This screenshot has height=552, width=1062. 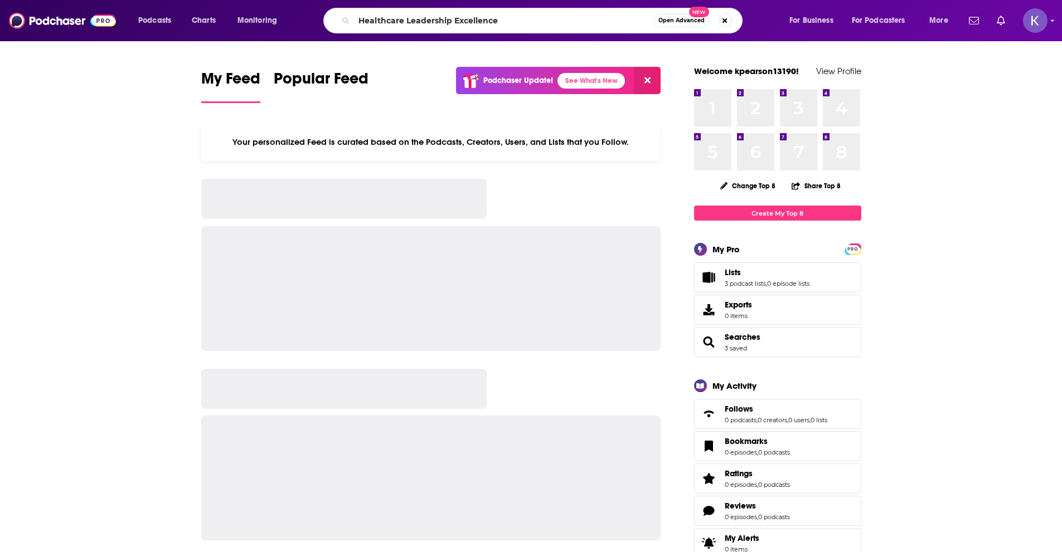 What do you see at coordinates (746, 71) in the screenshot?
I see `a: Welcome kpearson13190!` at bounding box center [746, 71].